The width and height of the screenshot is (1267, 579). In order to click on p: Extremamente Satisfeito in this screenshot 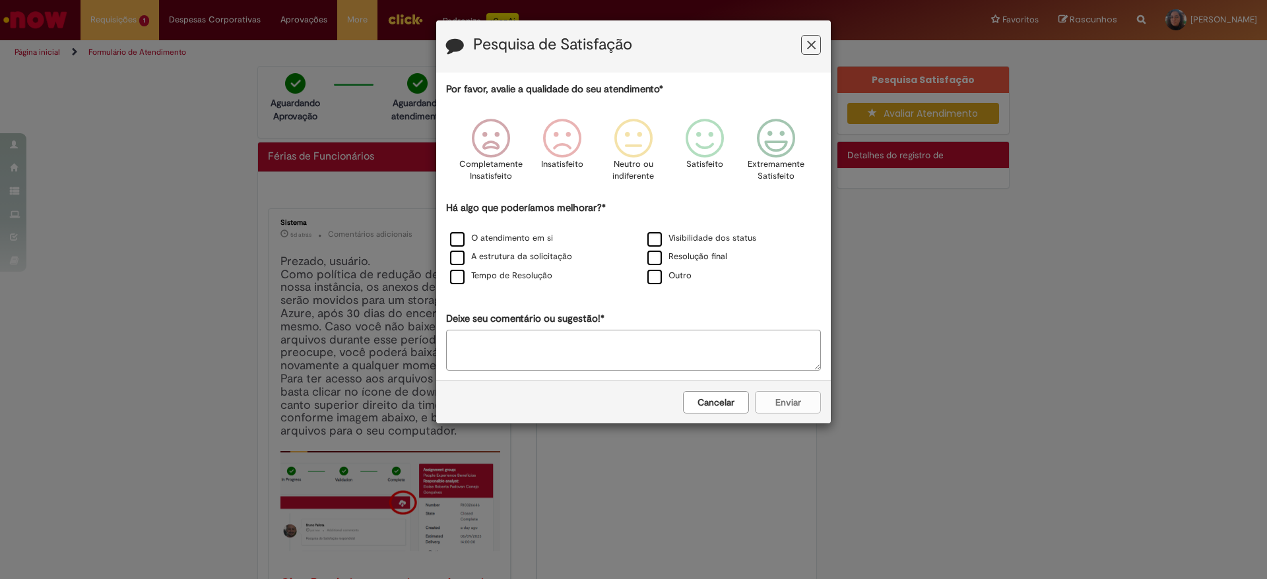, I will do `click(776, 170)`.